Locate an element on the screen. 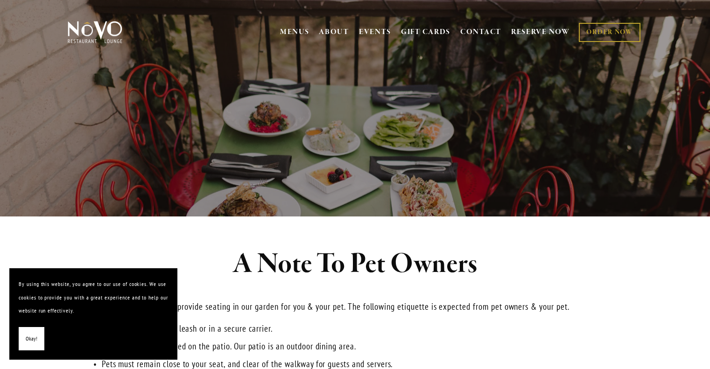 This screenshot has height=369, width=710. span: Okay! is located at coordinates (31, 339).